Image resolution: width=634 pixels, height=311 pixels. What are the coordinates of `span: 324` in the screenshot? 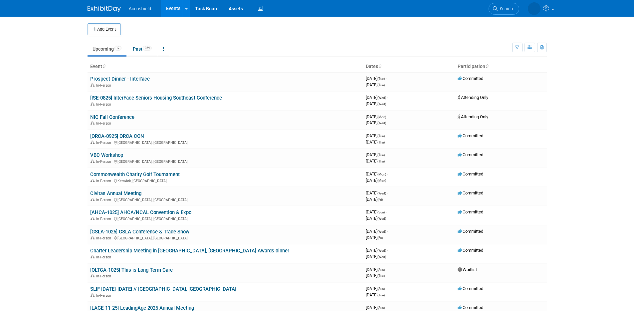 It's located at (147, 48).